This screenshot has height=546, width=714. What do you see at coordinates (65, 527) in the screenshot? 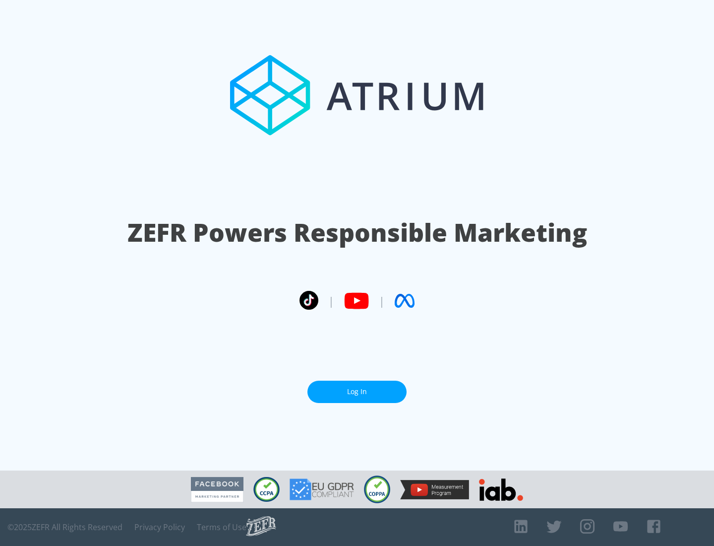
I see `span: © 2025 ZEFR All Rights Reserved` at bounding box center [65, 527].